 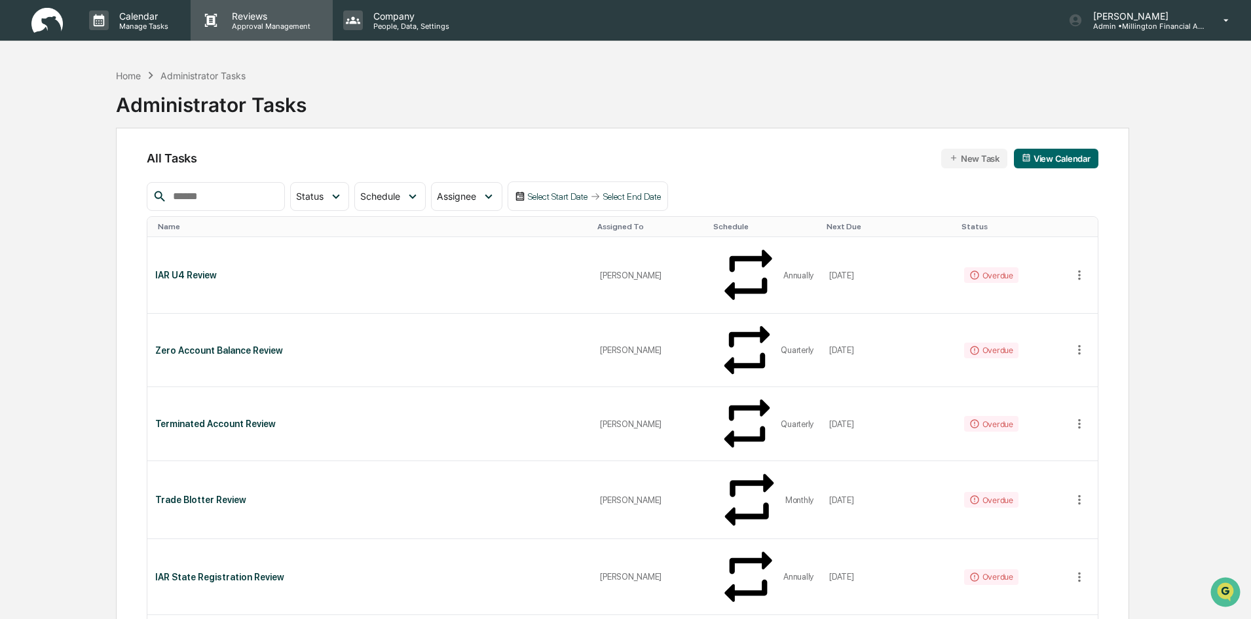 What do you see at coordinates (557, 196) in the screenshot?
I see `div: Select Start Date` at bounding box center [557, 196].